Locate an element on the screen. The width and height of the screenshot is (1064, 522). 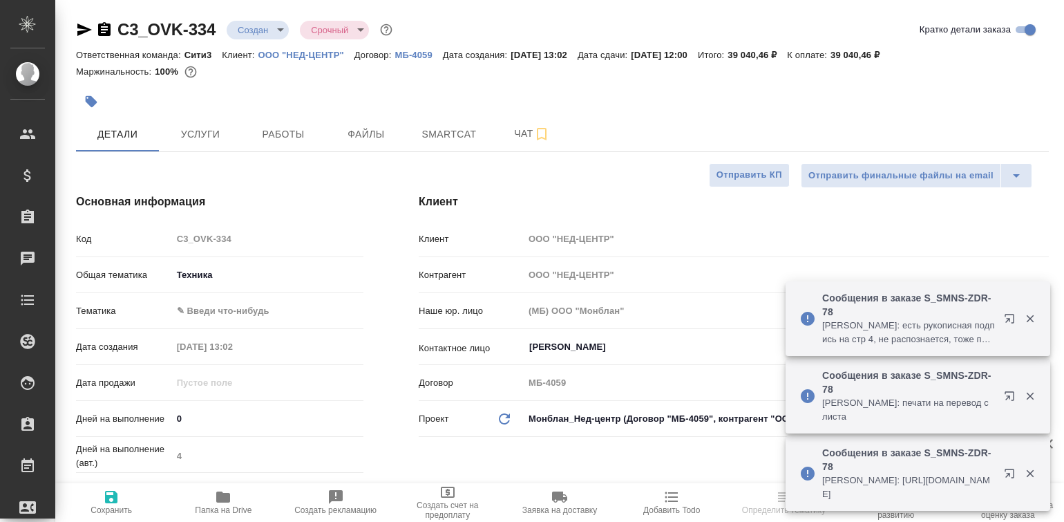
p: Дней на выполнение is located at coordinates (124, 419).